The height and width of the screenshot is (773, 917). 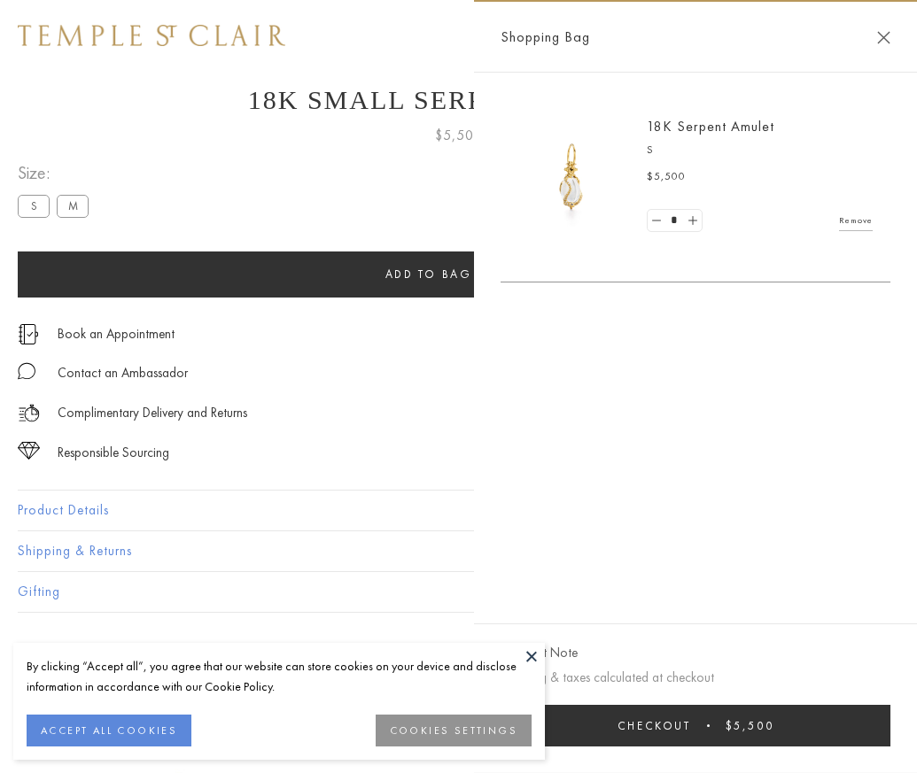 What do you see at coordinates (28, 451) in the screenshot?
I see `img: icon_sourcing.svg` at bounding box center [28, 451].